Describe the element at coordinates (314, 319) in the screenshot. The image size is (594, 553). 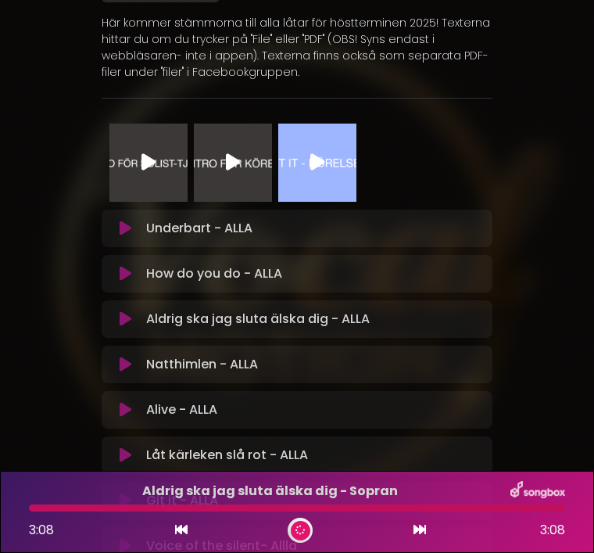
I see `p: Aldrig ska jag sluta älska dig - ALLA` at that location.